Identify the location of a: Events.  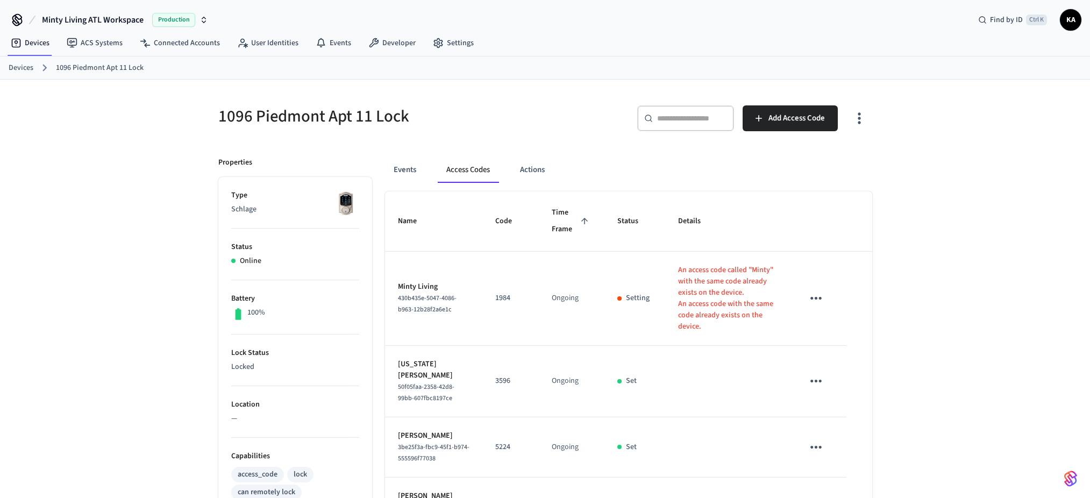
(333, 43).